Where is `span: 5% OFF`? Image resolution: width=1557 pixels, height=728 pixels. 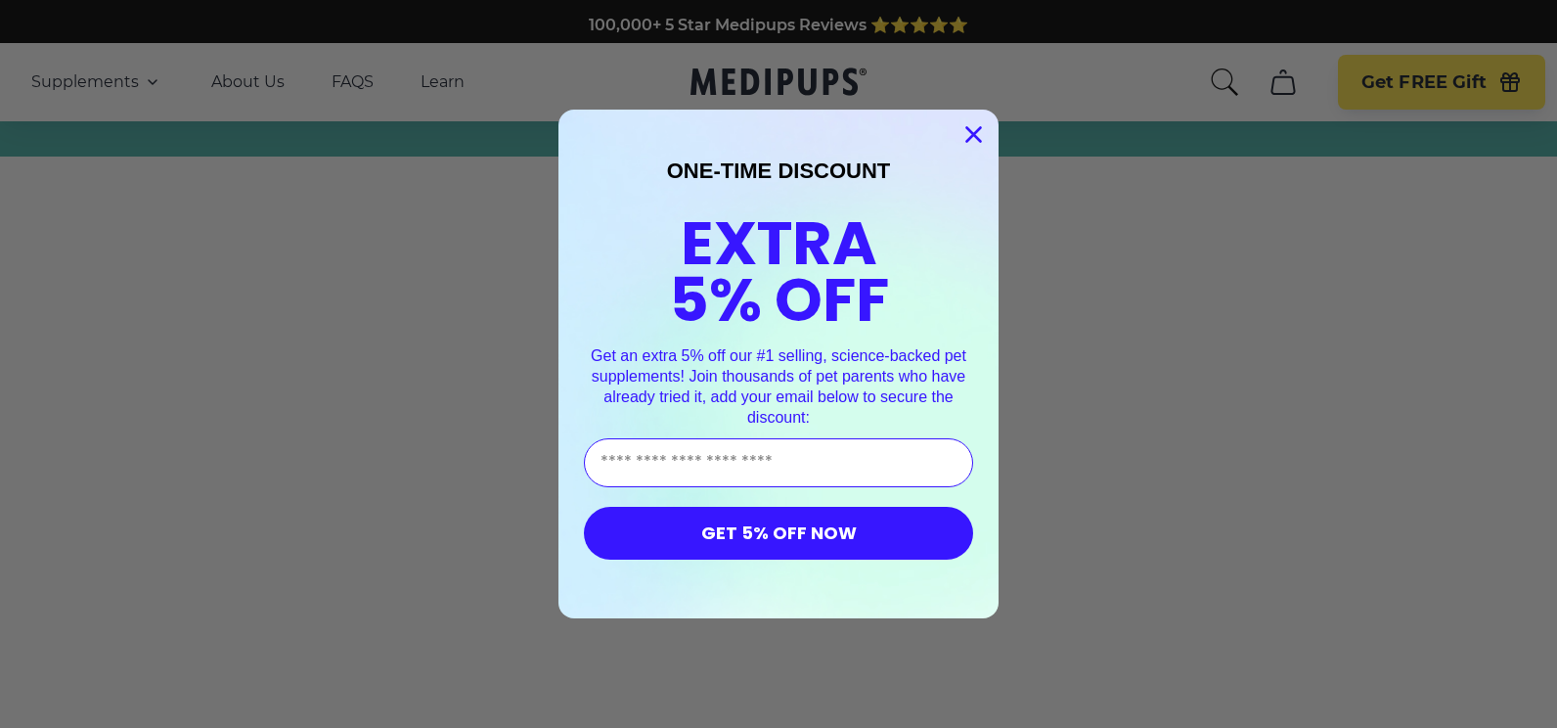 span: 5% OFF is located at coordinates (778, 299).